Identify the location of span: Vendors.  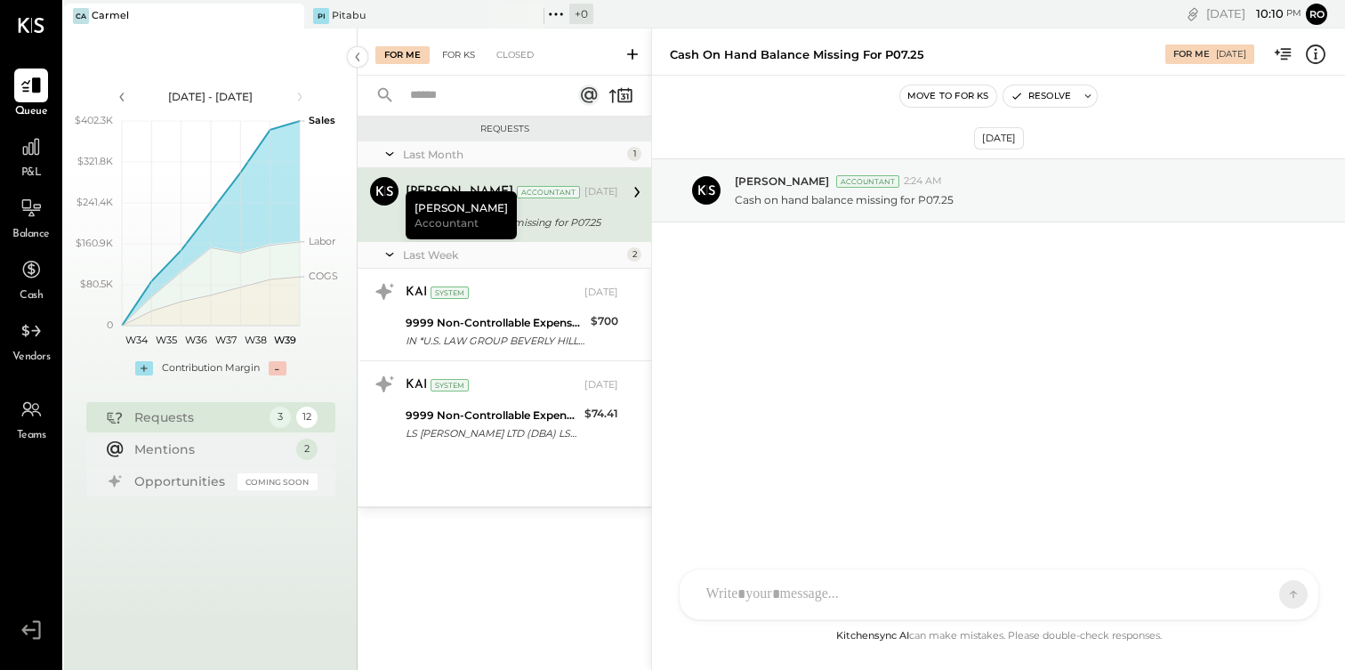
(31, 358).